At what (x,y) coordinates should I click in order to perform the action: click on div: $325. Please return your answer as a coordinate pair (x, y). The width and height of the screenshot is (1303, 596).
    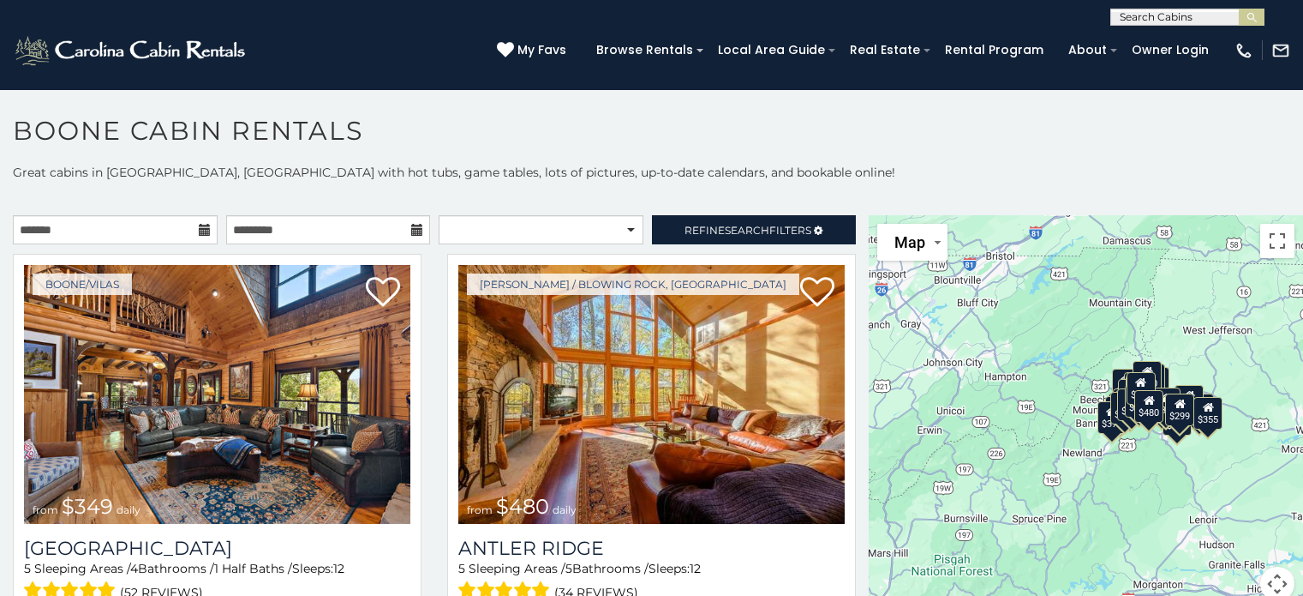
    Looking at the image, I should click on (1124, 408).